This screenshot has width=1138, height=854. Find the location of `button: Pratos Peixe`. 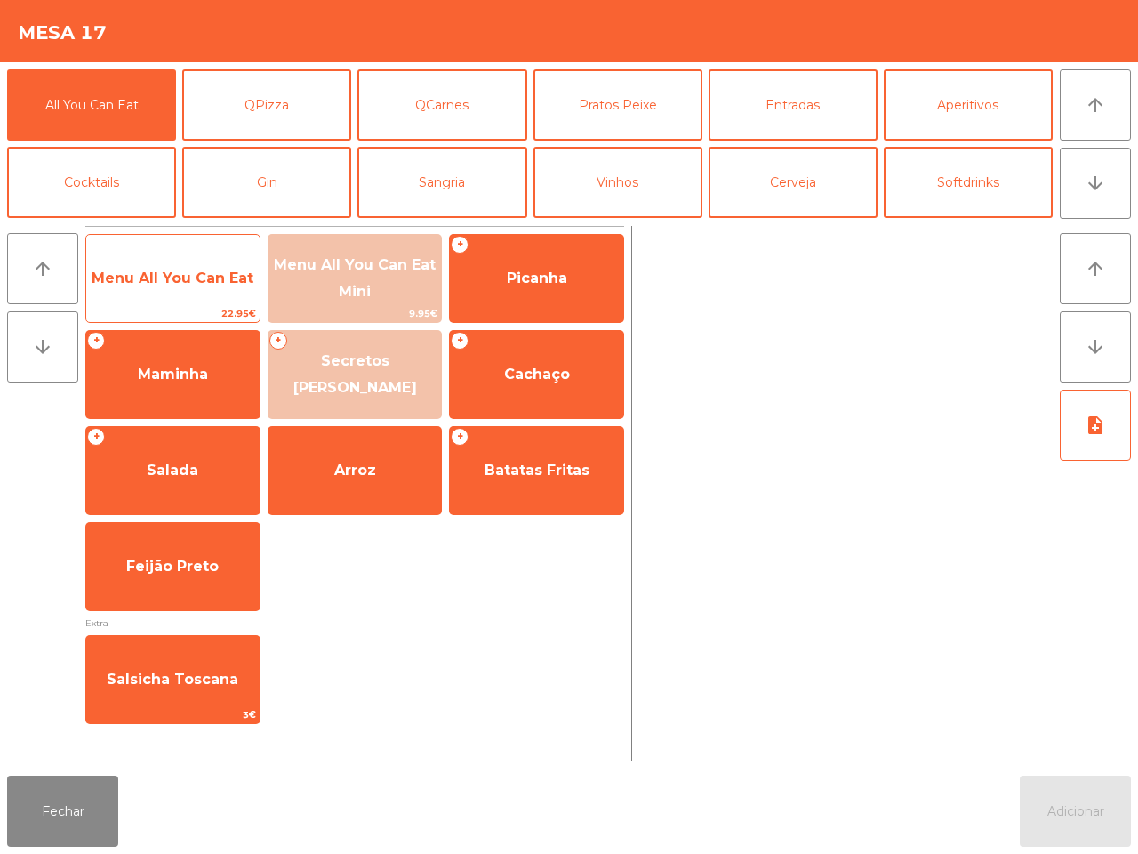

button: Pratos Peixe is located at coordinates (618, 105).